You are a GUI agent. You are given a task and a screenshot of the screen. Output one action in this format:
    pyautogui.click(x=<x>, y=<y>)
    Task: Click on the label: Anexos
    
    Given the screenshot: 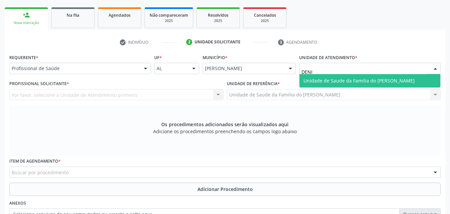 What is the action you would take?
    pyautogui.click(x=18, y=203)
    